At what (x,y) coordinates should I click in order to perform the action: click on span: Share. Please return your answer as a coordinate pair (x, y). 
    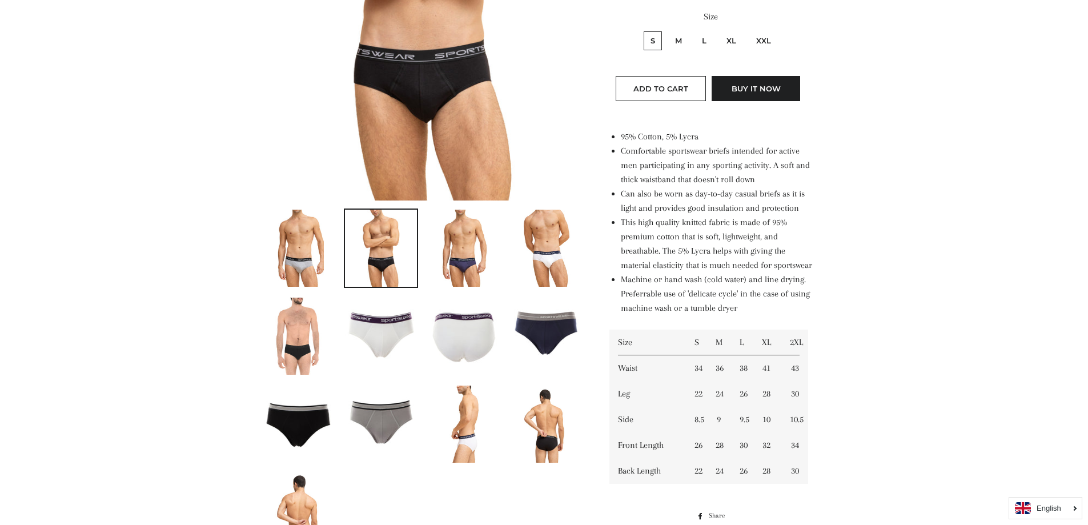
    Looking at the image, I should click on (720, 516).